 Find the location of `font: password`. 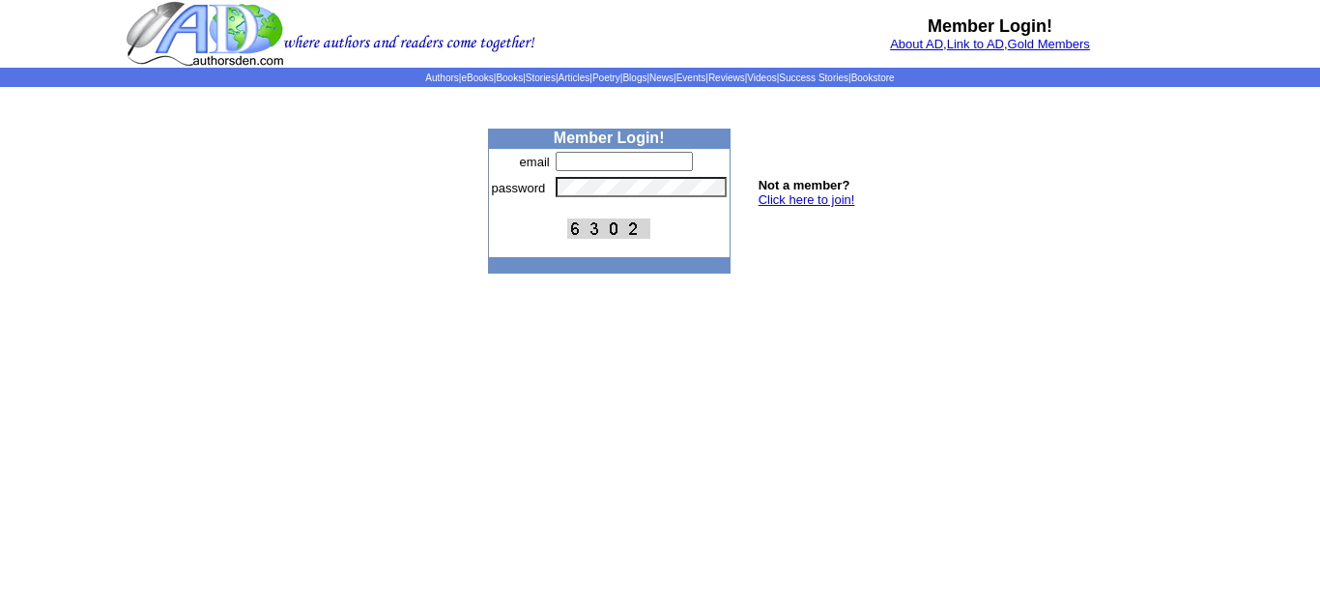

font: password is located at coordinates (519, 188).